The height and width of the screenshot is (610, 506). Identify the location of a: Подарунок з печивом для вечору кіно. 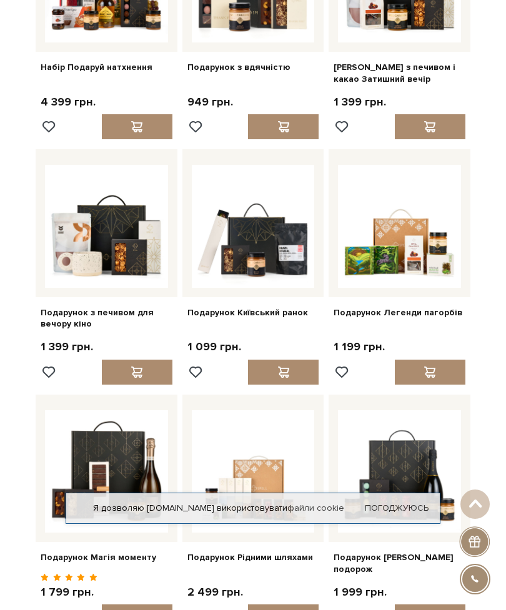
(106, 319).